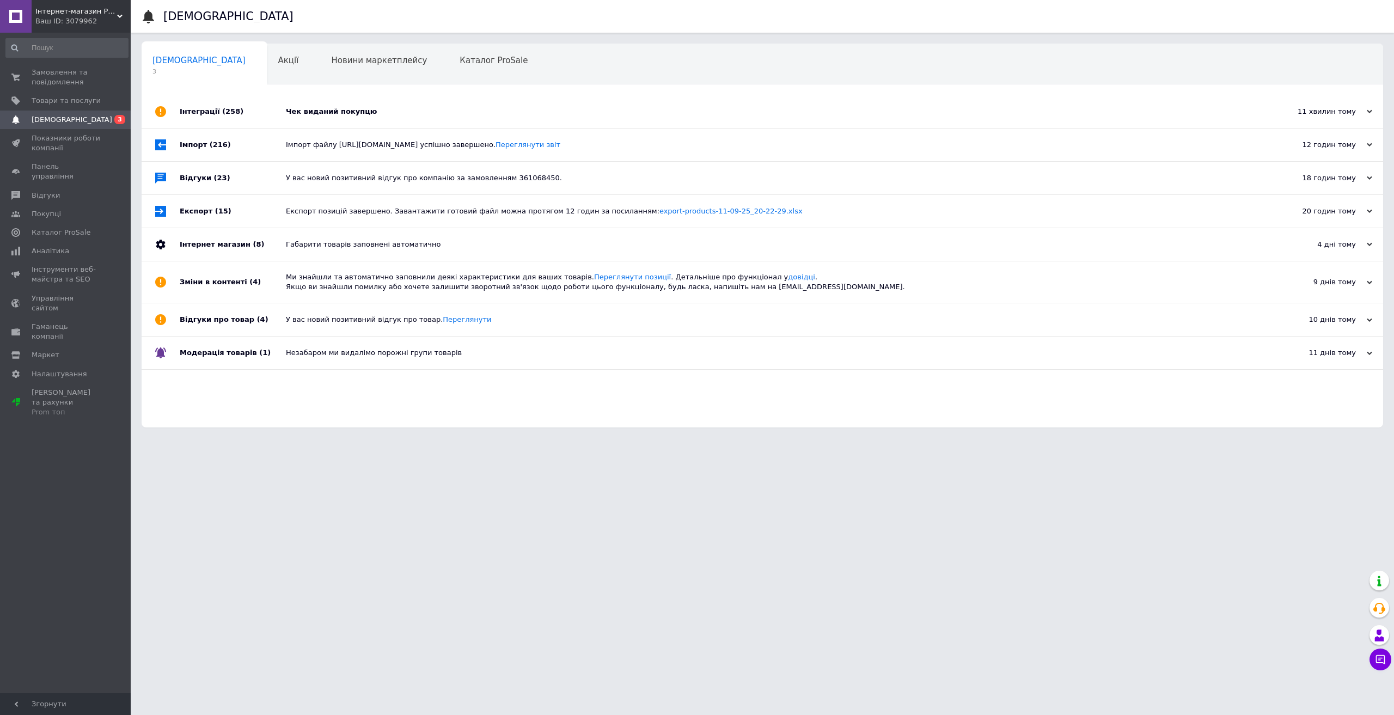 The height and width of the screenshot is (715, 1394). What do you see at coordinates (802, 277) in the screenshot?
I see `a: довідці` at bounding box center [802, 277].